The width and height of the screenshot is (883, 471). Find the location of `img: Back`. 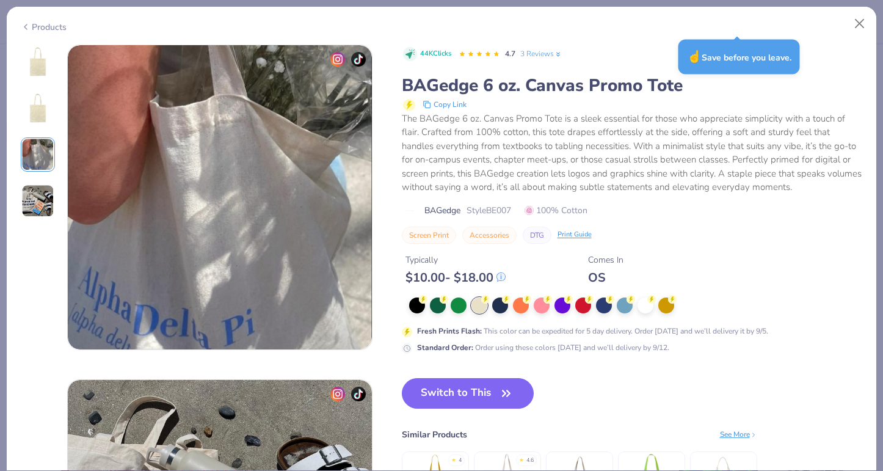

img: Back is located at coordinates (38, 108).